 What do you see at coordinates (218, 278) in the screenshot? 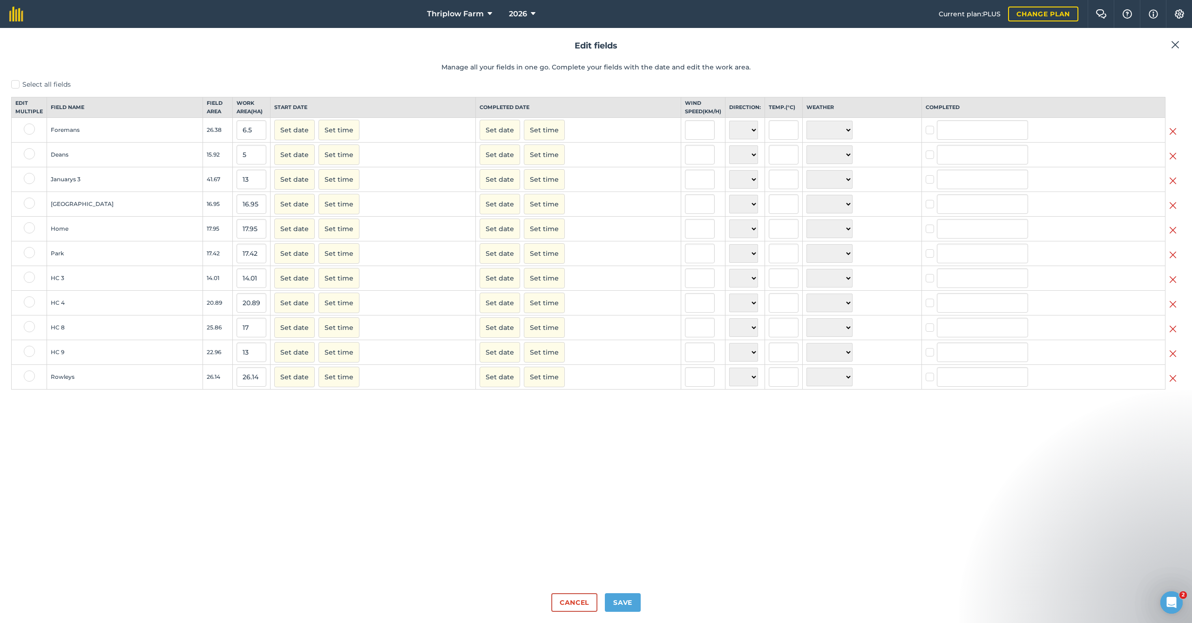
I see `td: 14.01` at bounding box center [218, 278].